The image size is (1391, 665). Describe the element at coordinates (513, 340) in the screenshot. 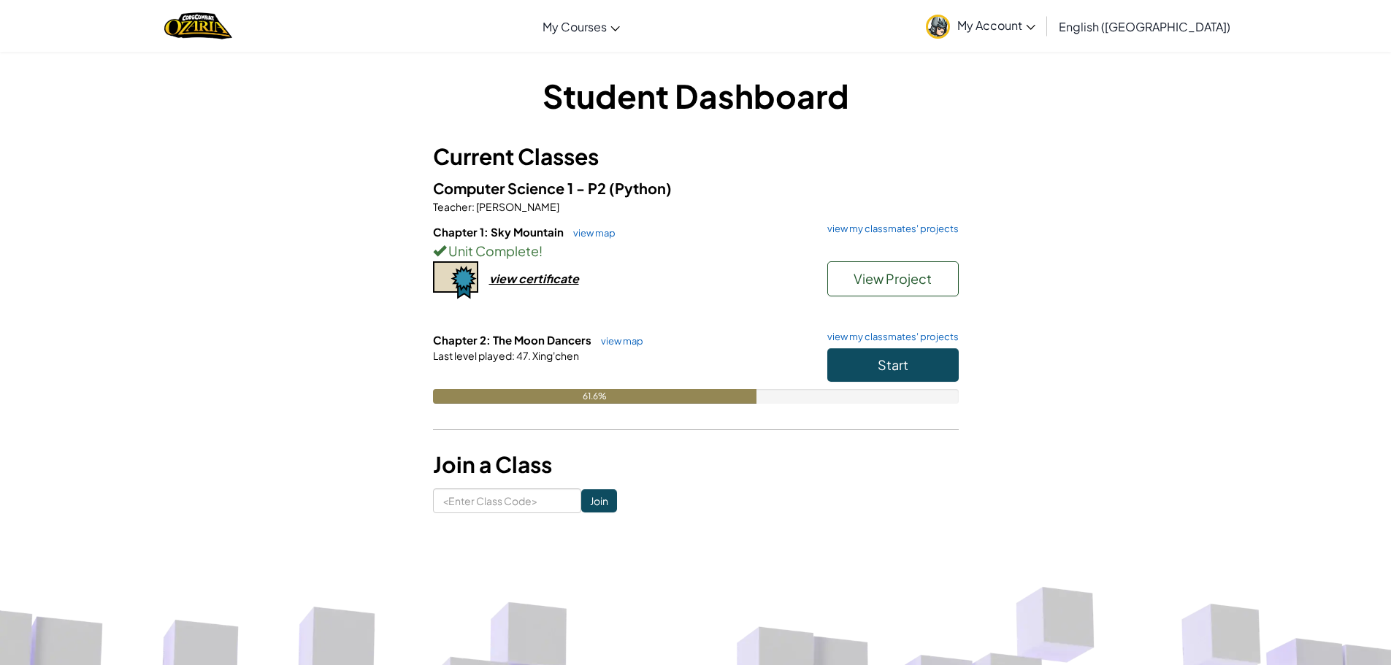

I see `span: Chapter 2: The Moon Dancers` at that location.